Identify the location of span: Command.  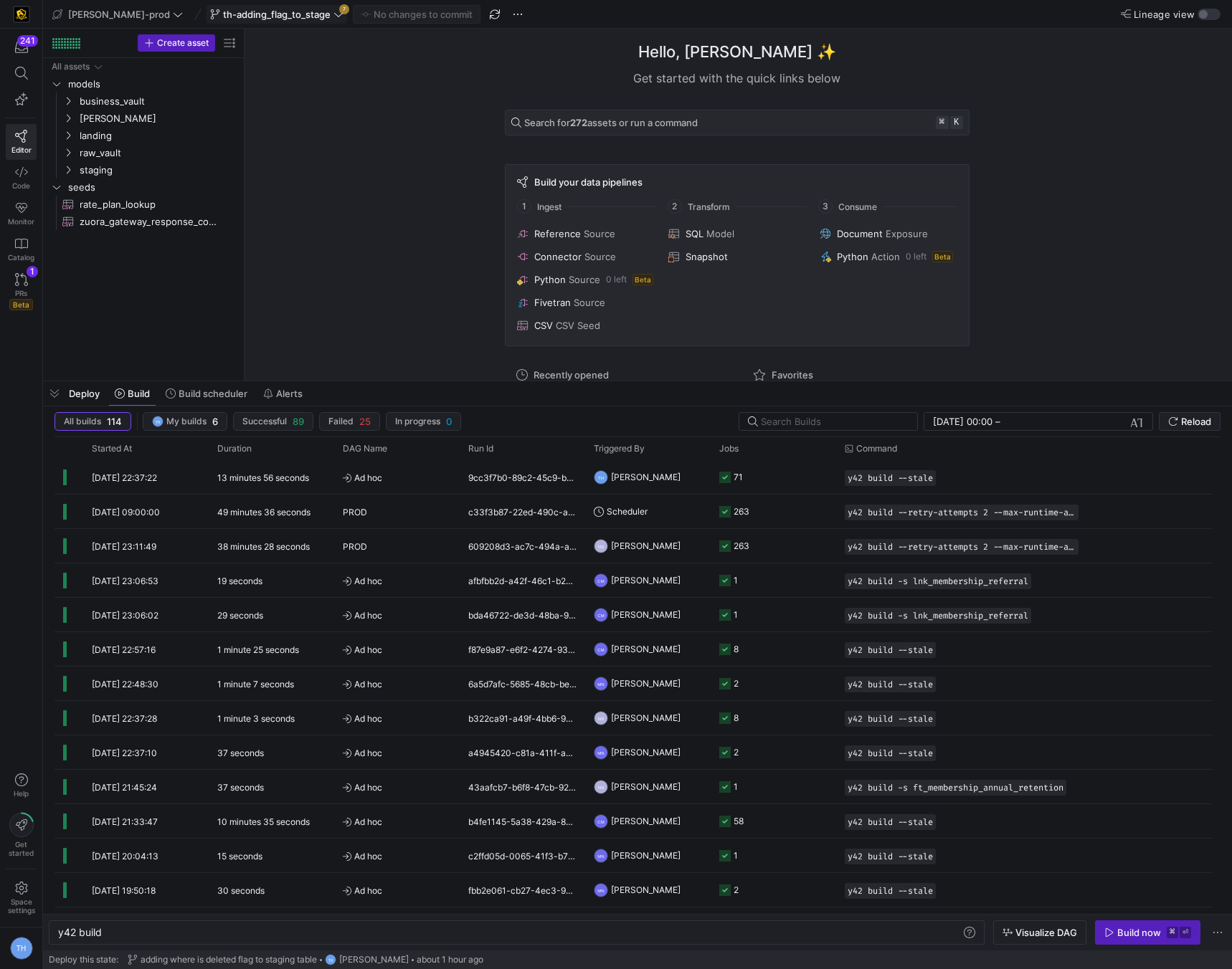
(876, 449).